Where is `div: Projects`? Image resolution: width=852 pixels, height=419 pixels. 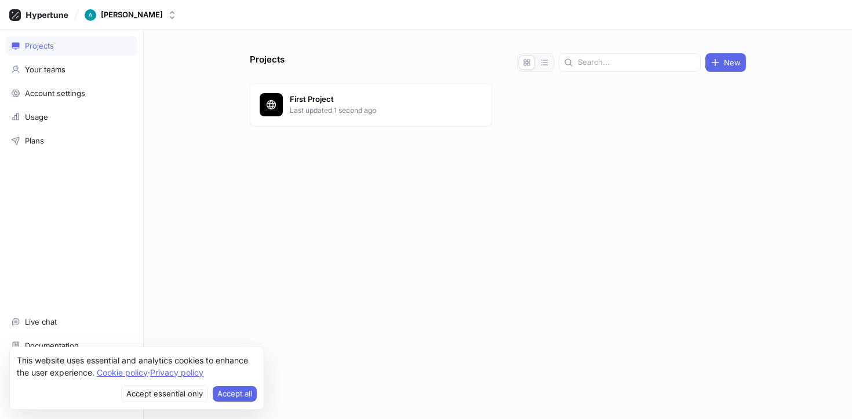
div: Projects is located at coordinates (39, 46).